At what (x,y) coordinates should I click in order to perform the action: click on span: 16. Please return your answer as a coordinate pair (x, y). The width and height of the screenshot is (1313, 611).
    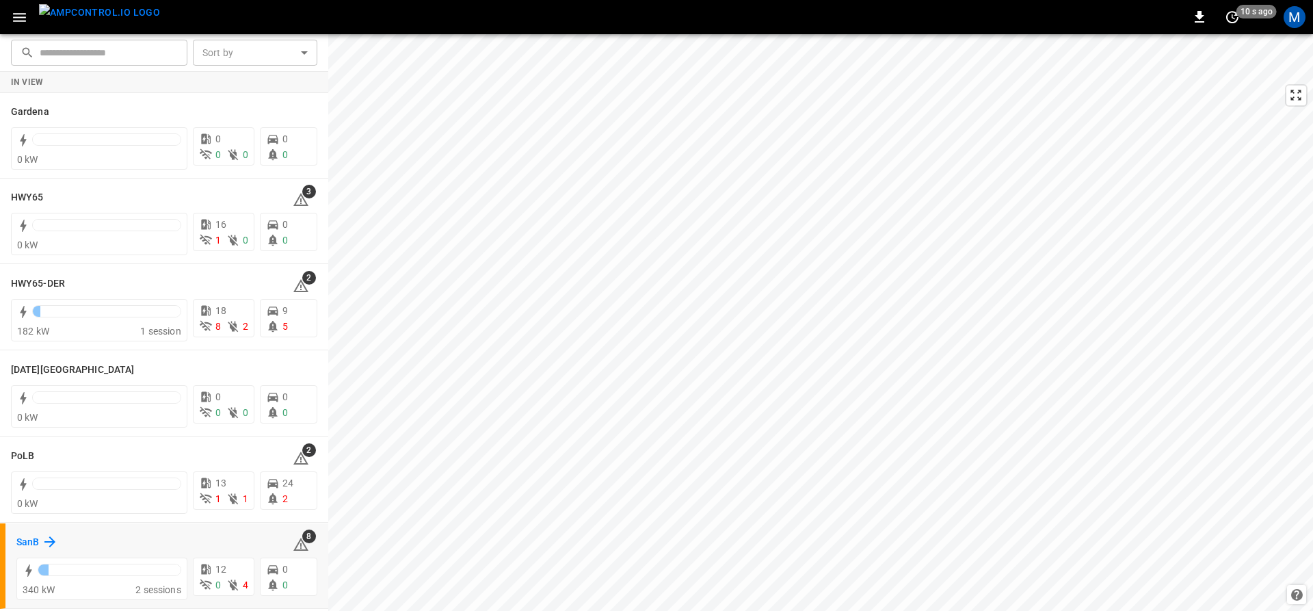
    Looking at the image, I should click on (221, 224).